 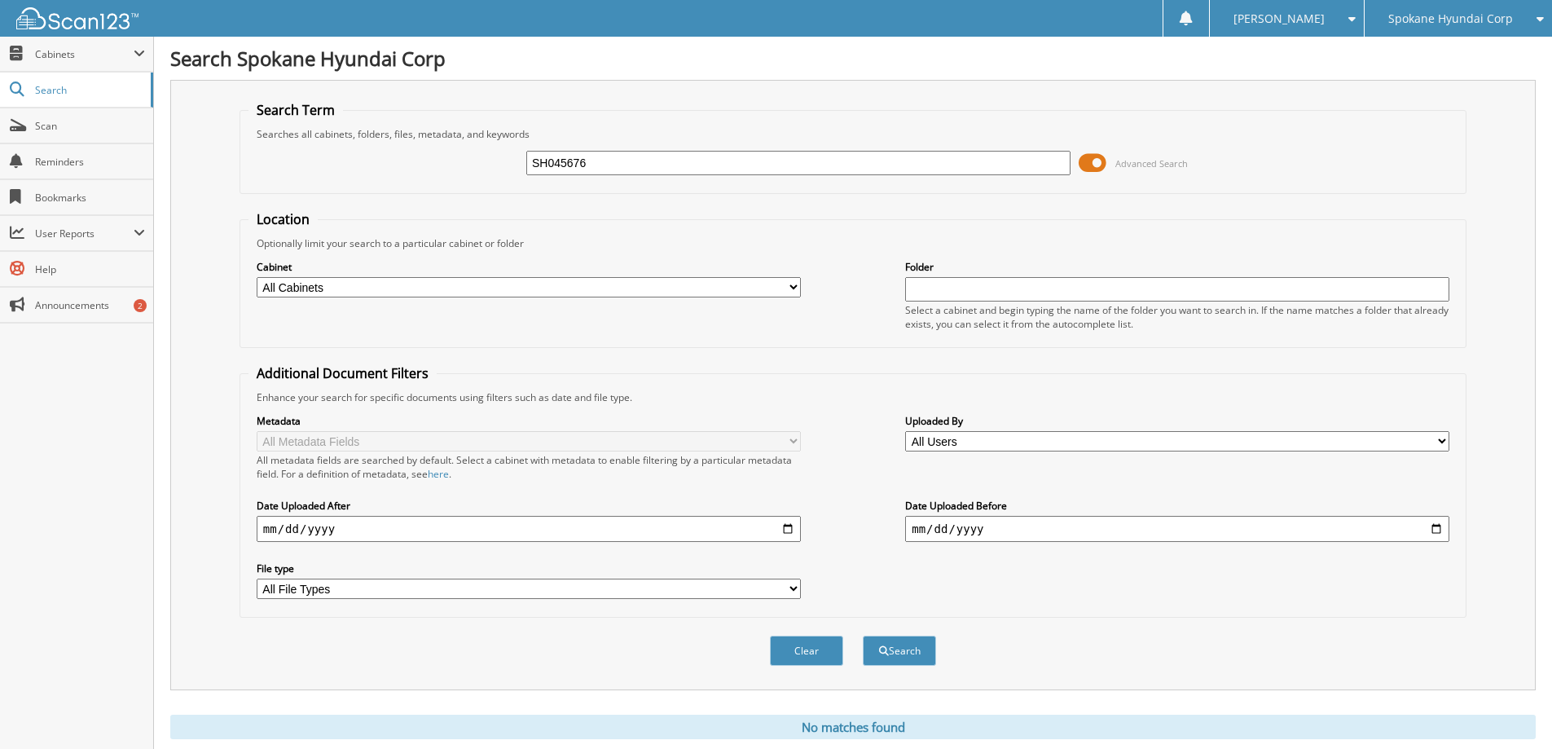 What do you see at coordinates (1177, 505) in the screenshot?
I see `label: Date Uploaded Before` at bounding box center [1177, 505].